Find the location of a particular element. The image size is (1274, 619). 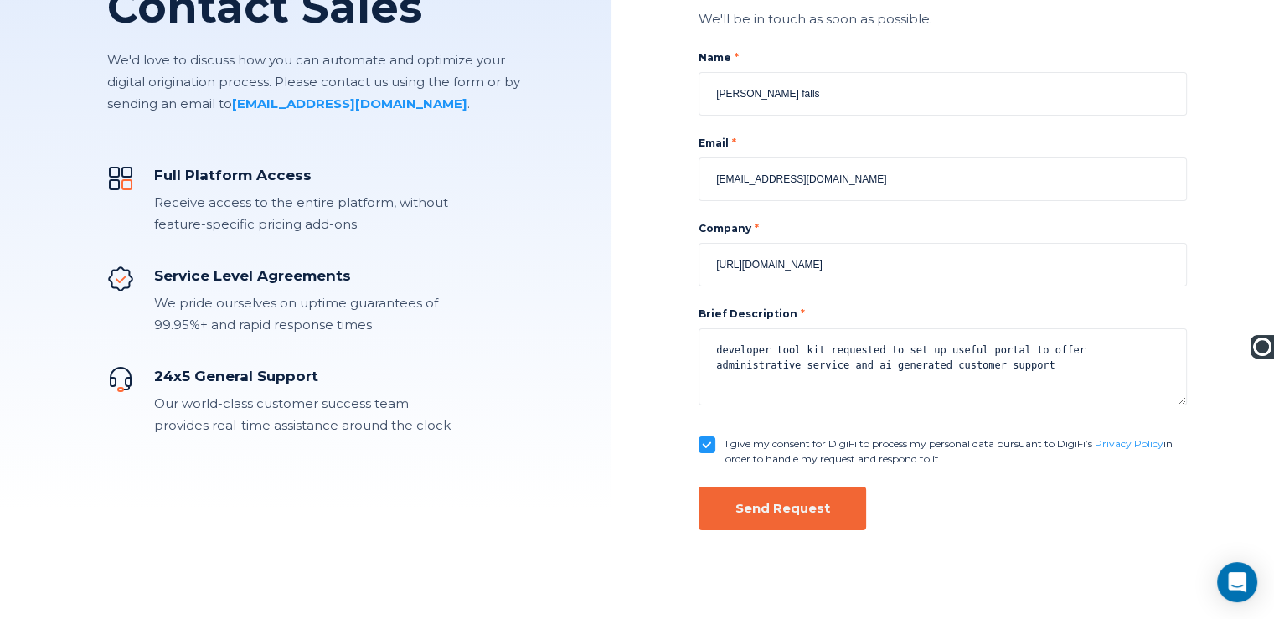

label: Email is located at coordinates (943, 143).